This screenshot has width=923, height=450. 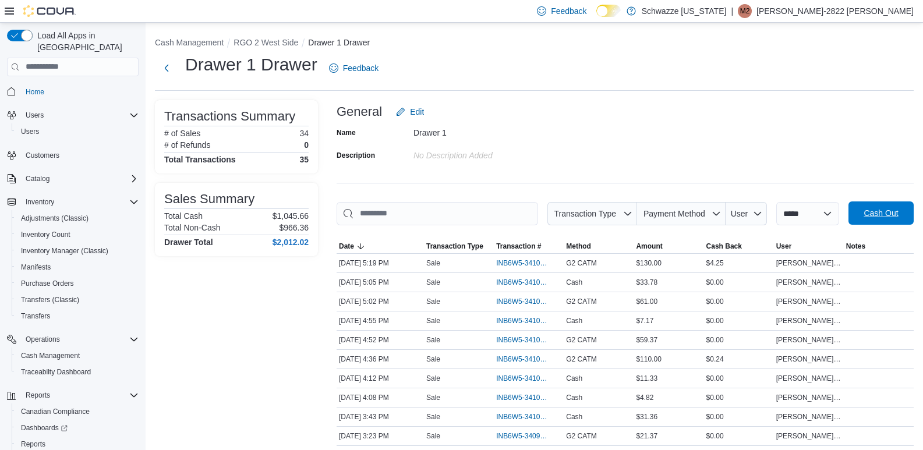 I want to click on a: Cash Management, so click(x=50, y=356).